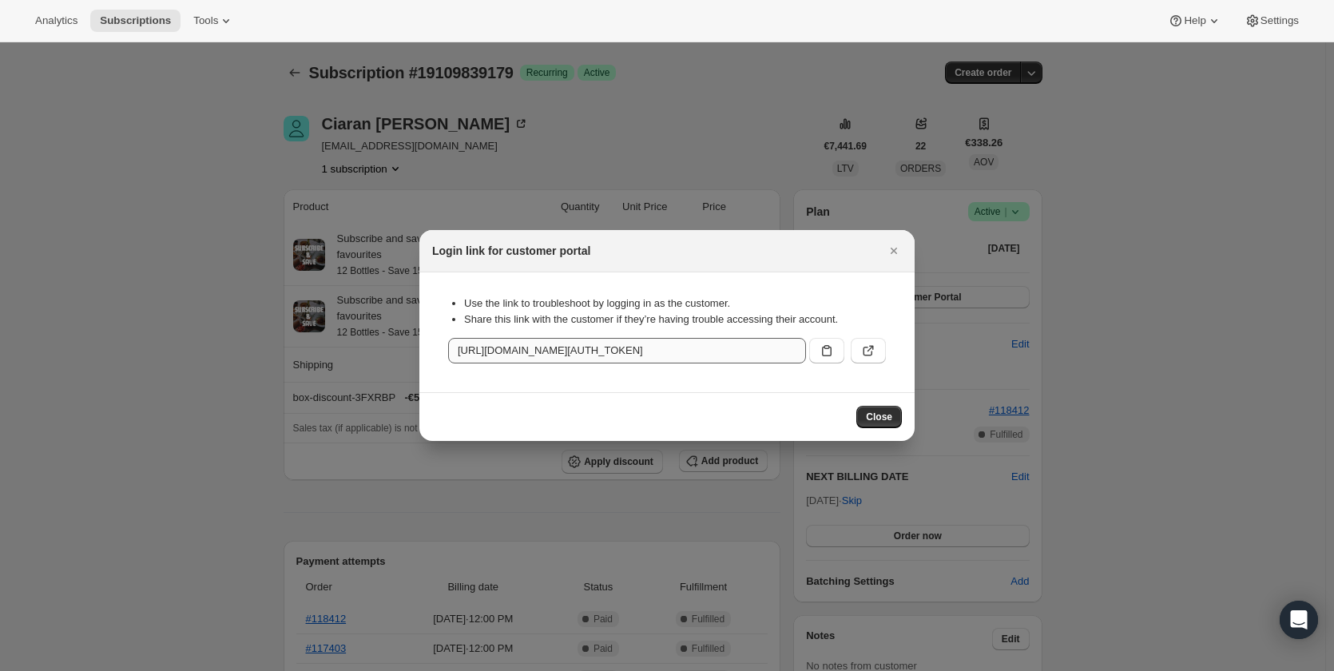 This screenshot has width=1334, height=671. Describe the element at coordinates (56, 21) in the screenshot. I see `span: Analytics` at that location.